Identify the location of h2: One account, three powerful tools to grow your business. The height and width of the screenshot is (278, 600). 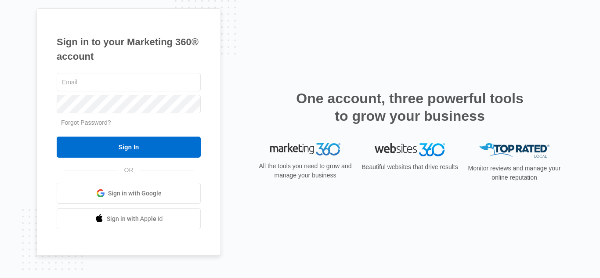
(410, 107).